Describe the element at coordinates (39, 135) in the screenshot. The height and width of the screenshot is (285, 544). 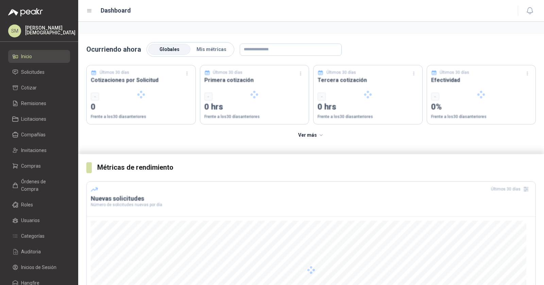
I see `a: Compañías` at that location.